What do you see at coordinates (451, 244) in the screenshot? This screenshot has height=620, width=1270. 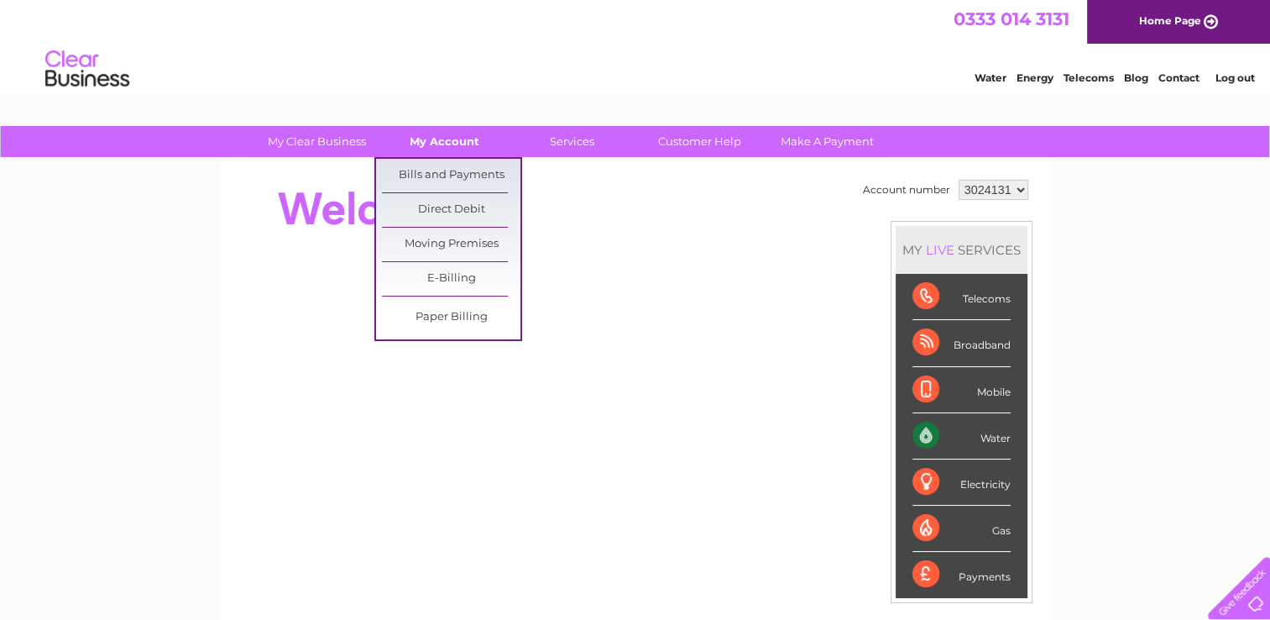 I see `a: Moving Premises` at bounding box center [451, 244].